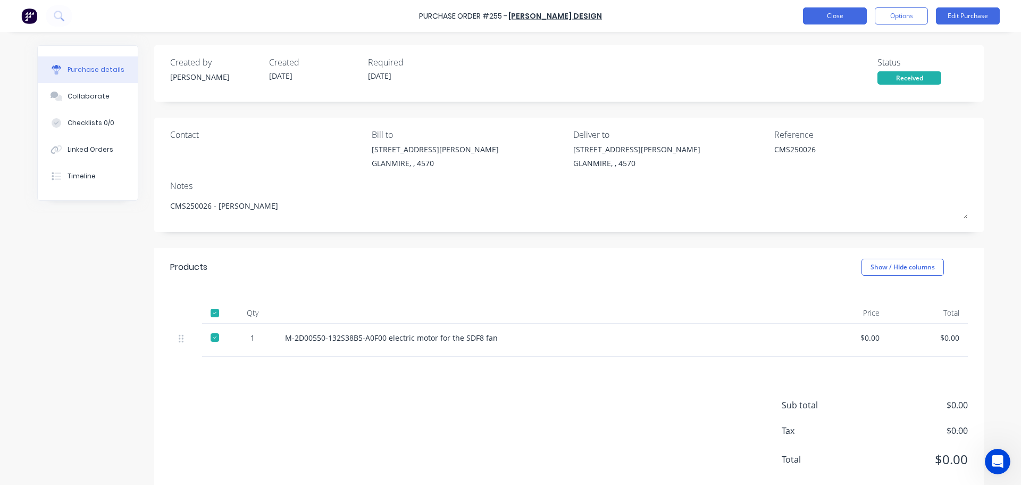 This screenshot has width=1021, height=485. Describe the element at coordinates (253, 337) in the screenshot. I see `div: 1` at that location.